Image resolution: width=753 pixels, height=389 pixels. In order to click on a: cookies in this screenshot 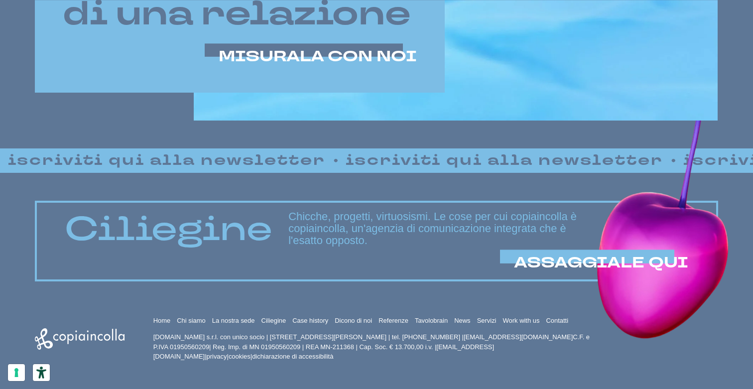, I will do `click(240, 356)`.